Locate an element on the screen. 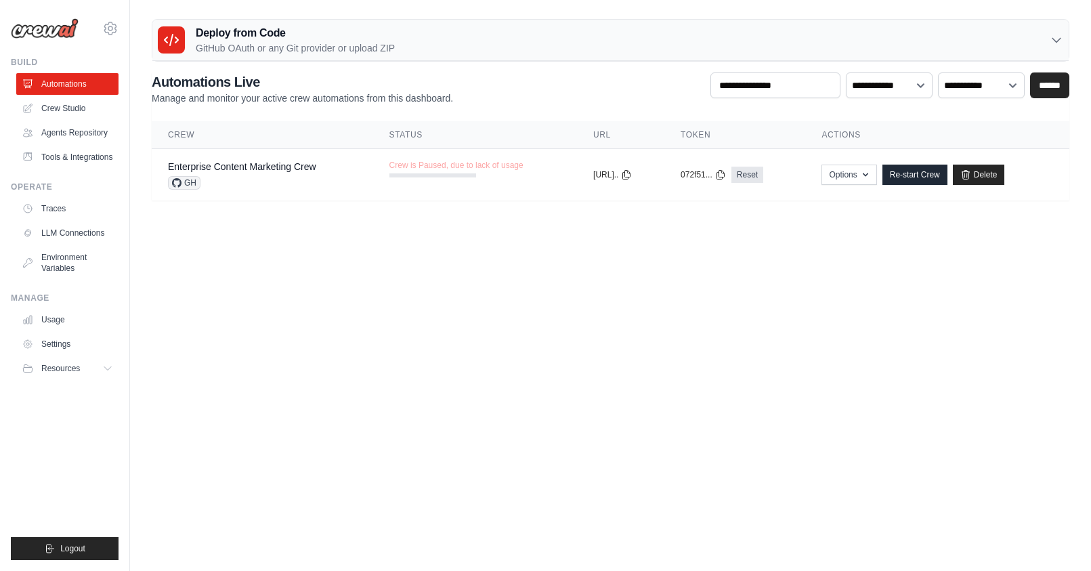 The width and height of the screenshot is (1091, 571). a: Crew Studio is located at coordinates (67, 108).